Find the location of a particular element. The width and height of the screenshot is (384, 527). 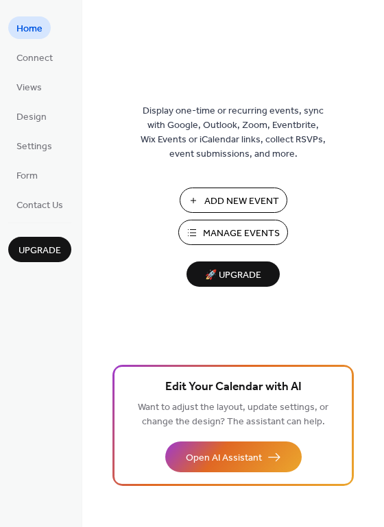

span: Display one-time or recurring events, sync with Google, Outlook, Zoom, Eventbrite, Wix Events or ... is located at coordinates (233, 133).